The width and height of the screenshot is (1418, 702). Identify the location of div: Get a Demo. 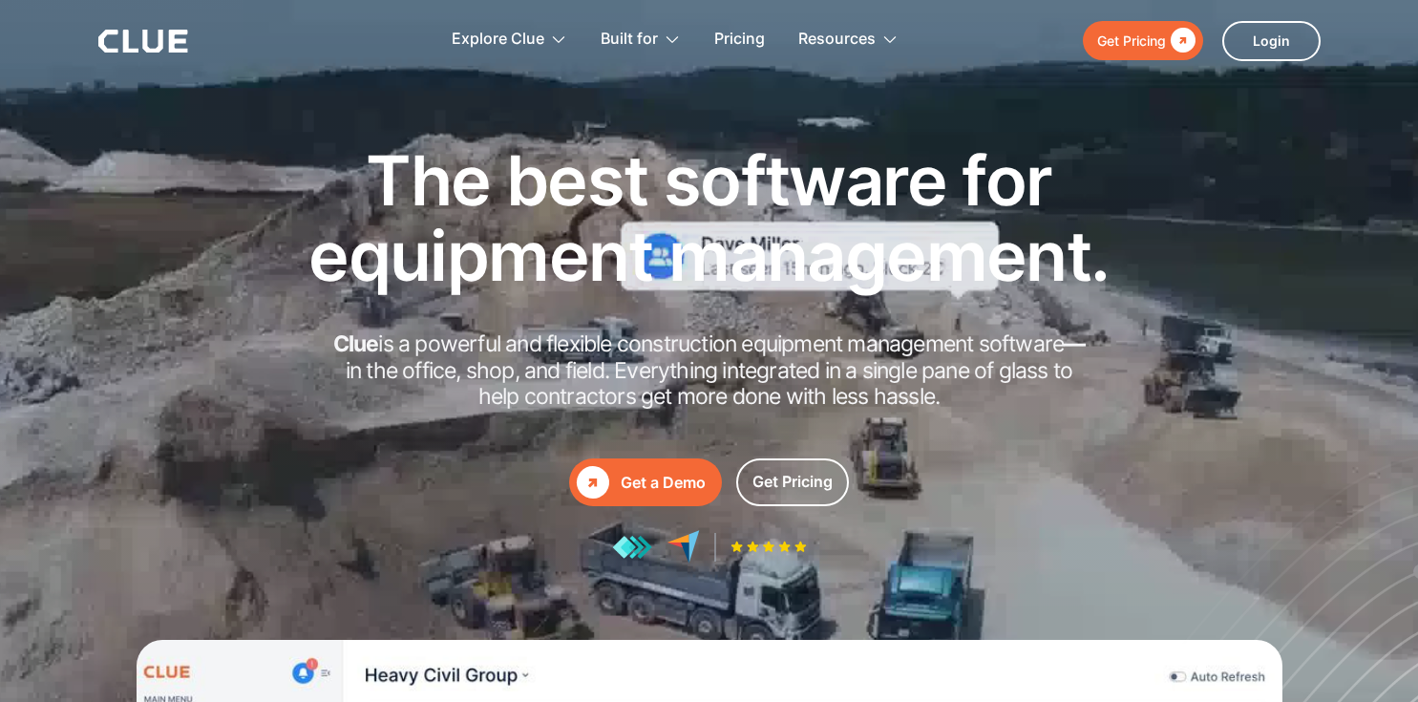
(663, 482).